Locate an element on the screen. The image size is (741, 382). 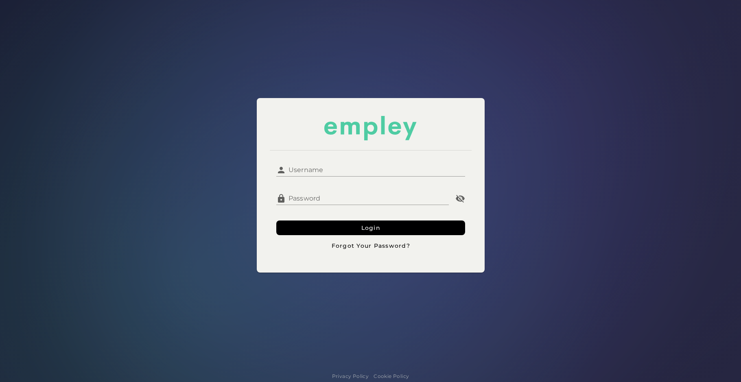
a: Privacy Policy is located at coordinates (350, 376).